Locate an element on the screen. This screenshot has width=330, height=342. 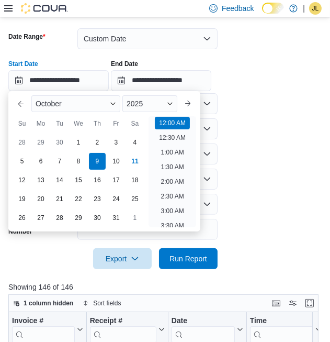
div: day-4 is located at coordinates (135, 142).